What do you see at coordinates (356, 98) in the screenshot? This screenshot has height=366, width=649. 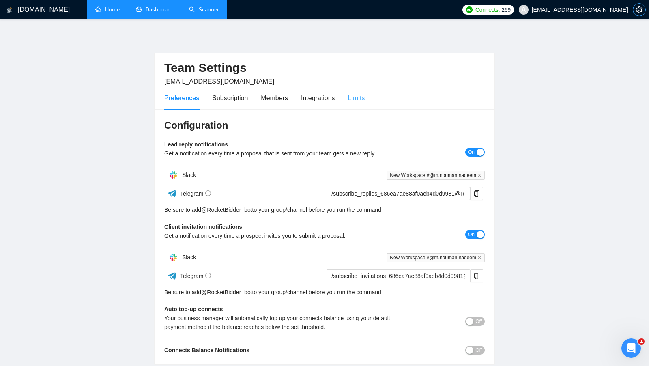 I see `div: Limits` at bounding box center [356, 98].